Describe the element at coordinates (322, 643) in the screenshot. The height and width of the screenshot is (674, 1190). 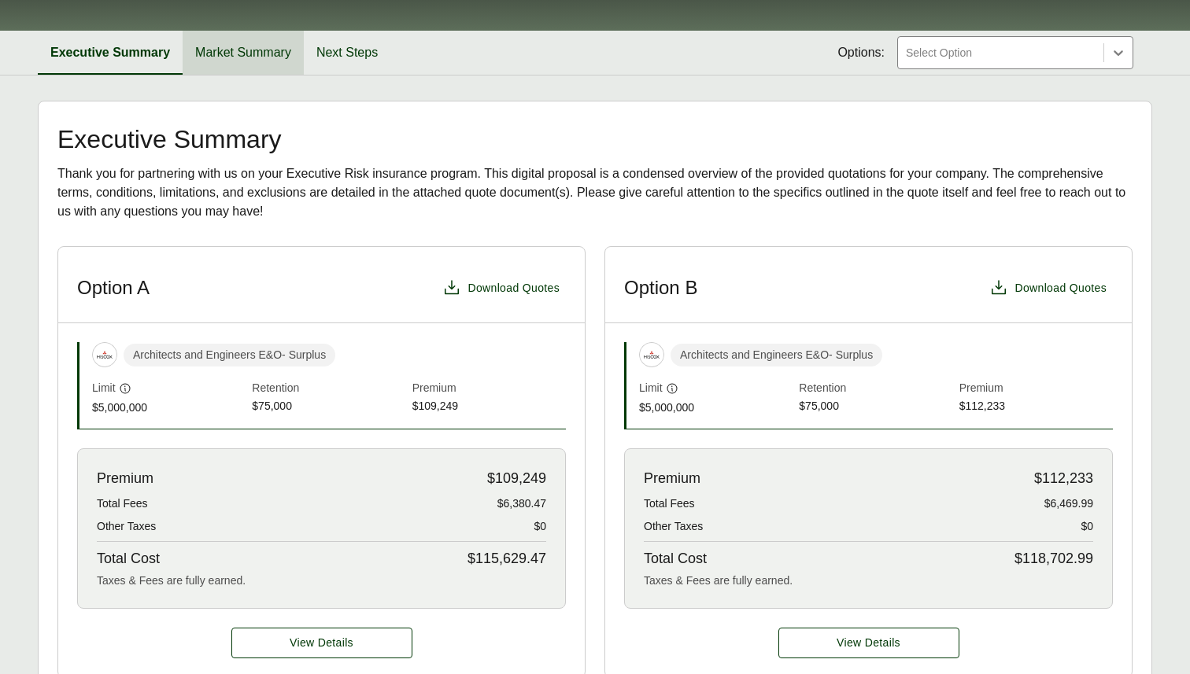
I see `a: Option A details` at that location.